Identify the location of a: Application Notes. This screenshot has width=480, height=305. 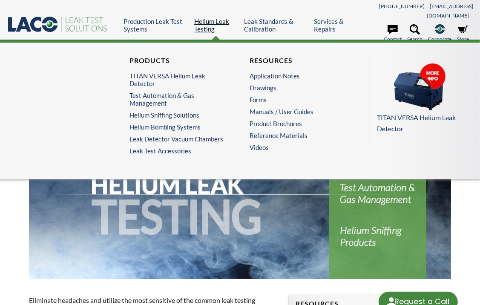
(298, 76).